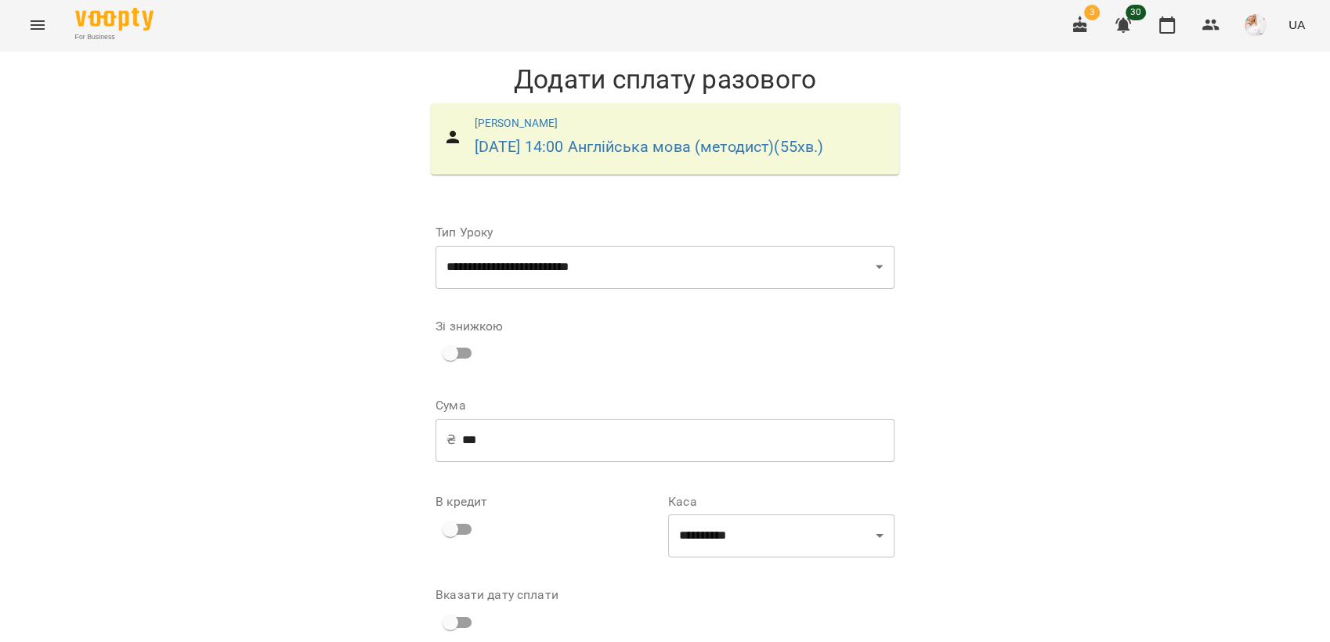 This screenshot has height=642, width=1330. What do you see at coordinates (1296, 24) in the screenshot?
I see `button: UA` at bounding box center [1296, 24].